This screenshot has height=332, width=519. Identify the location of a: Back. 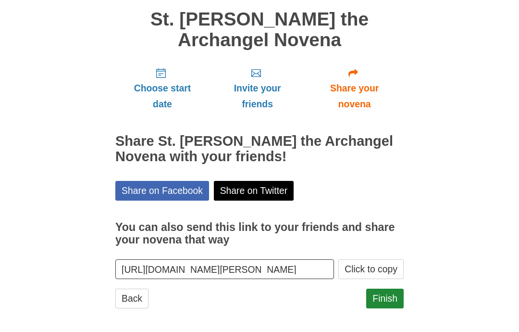
(132, 298).